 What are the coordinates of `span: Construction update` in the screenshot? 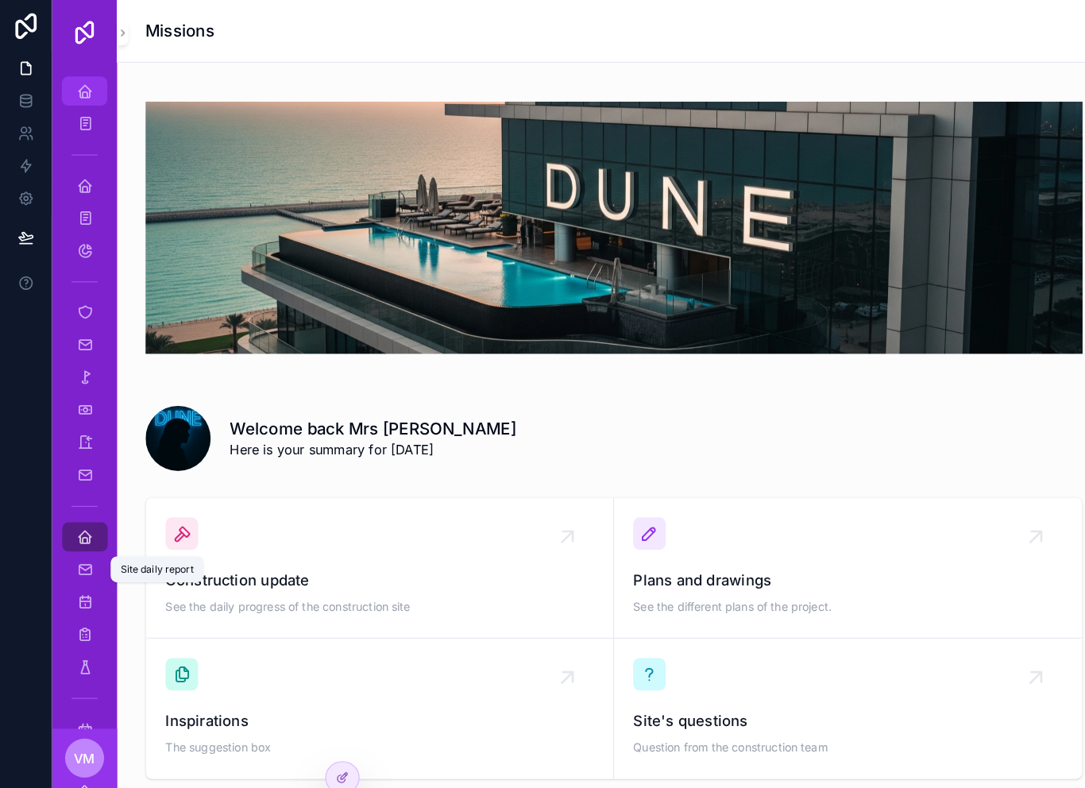 It's located at (371, 567).